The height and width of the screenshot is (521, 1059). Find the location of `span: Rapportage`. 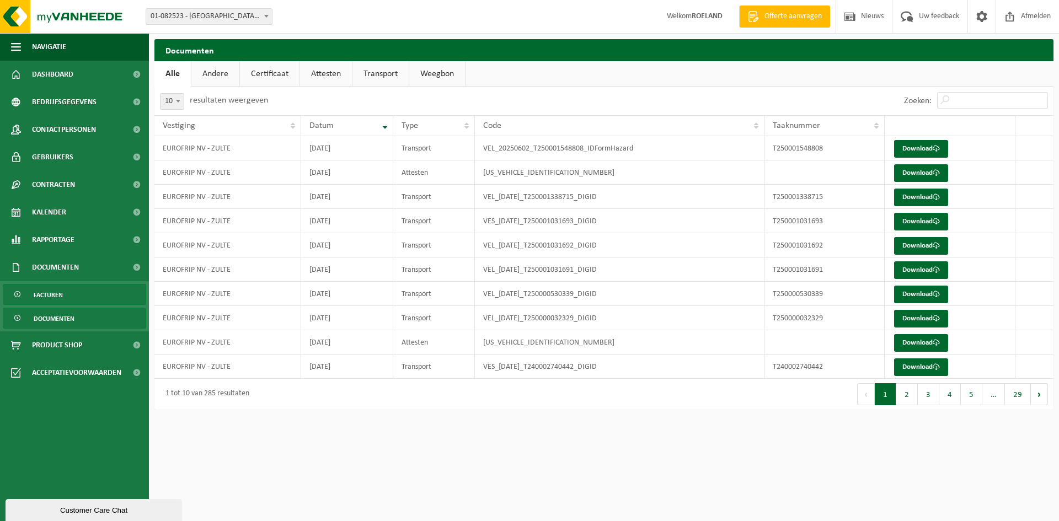

span: Rapportage is located at coordinates (53, 240).